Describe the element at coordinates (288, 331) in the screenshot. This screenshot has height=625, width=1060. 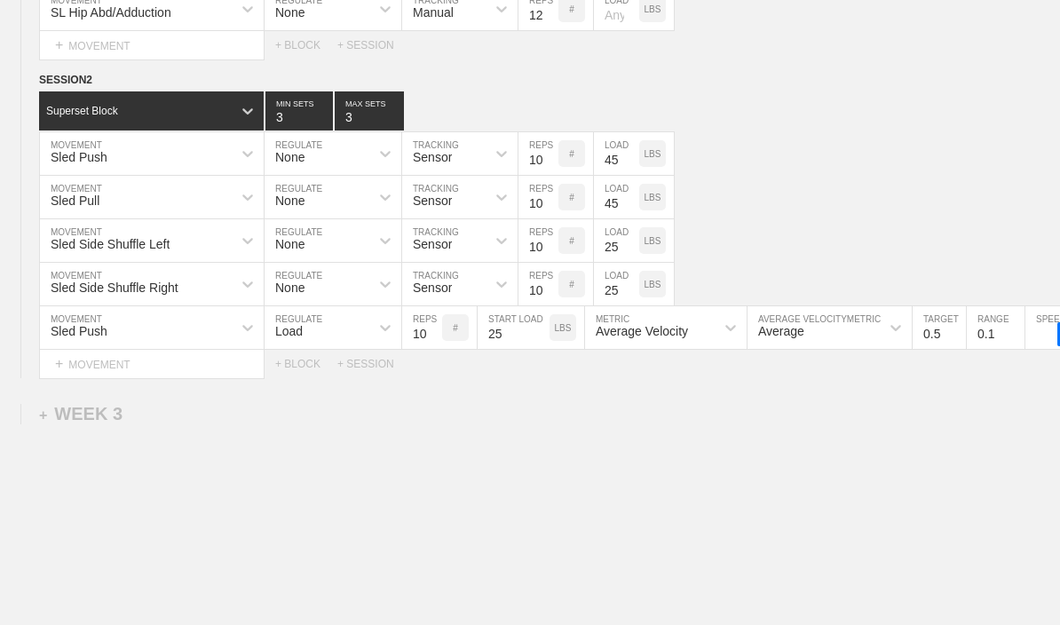
I see `div: Load` at that location.